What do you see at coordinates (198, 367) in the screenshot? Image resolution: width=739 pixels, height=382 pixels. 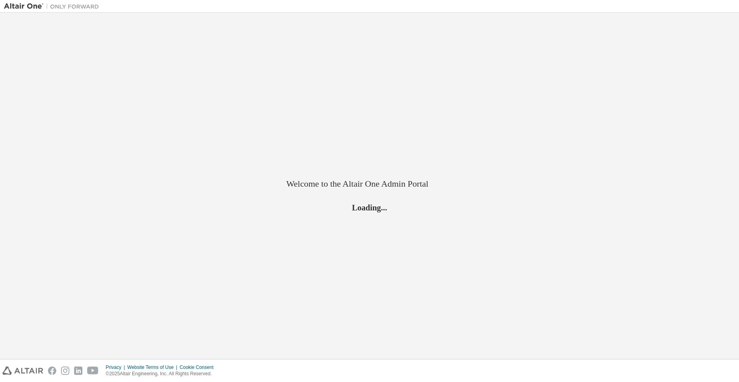 I see `div: Cookie Consent` at bounding box center [198, 367].